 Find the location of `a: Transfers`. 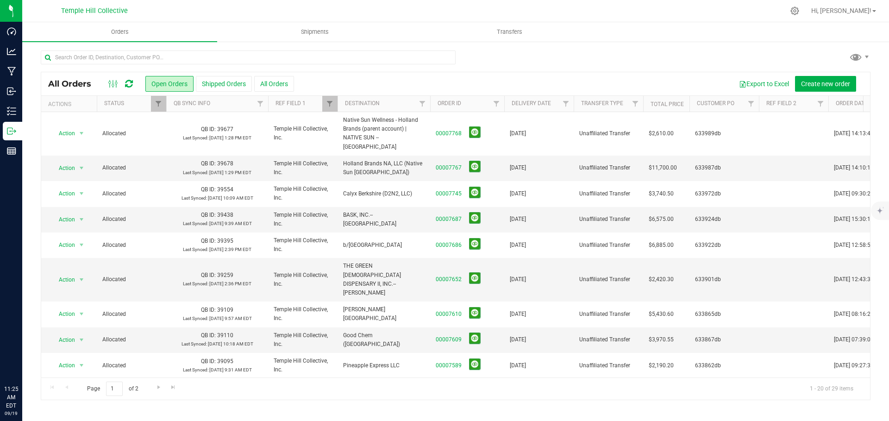

a: Transfers is located at coordinates (510, 32).